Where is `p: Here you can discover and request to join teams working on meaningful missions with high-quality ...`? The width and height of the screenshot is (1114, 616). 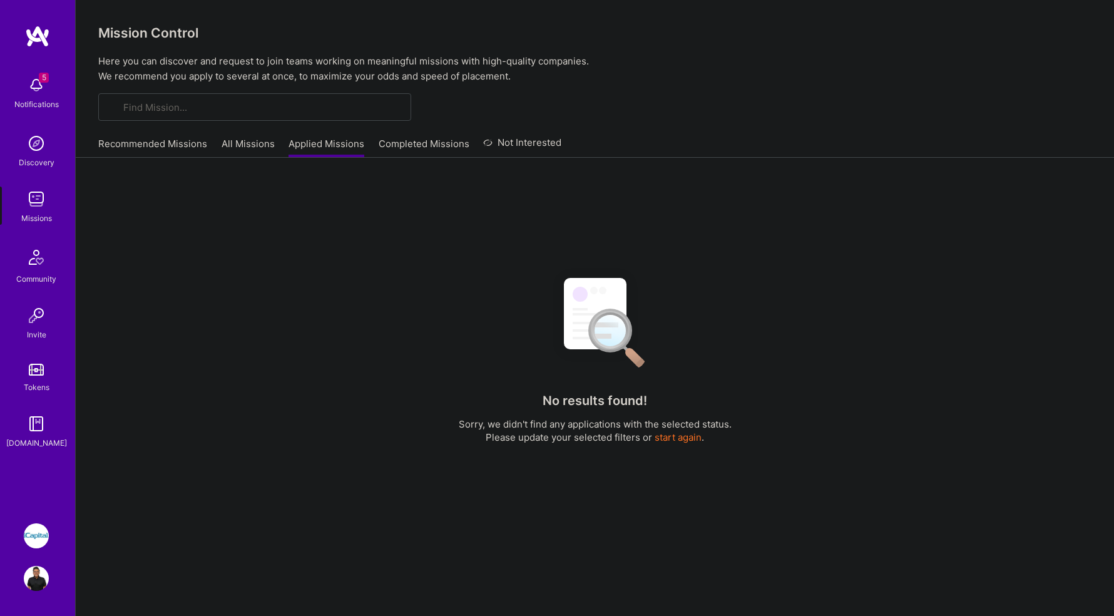 p: Here you can discover and request to join teams working on meaningful missions with high-quality ... is located at coordinates (594, 69).